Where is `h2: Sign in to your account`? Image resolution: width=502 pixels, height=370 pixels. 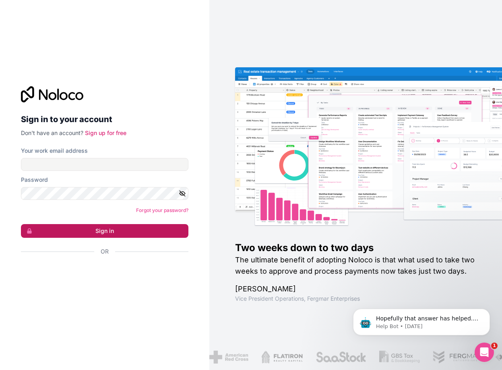 h2: Sign in to your account is located at coordinates (105, 119).